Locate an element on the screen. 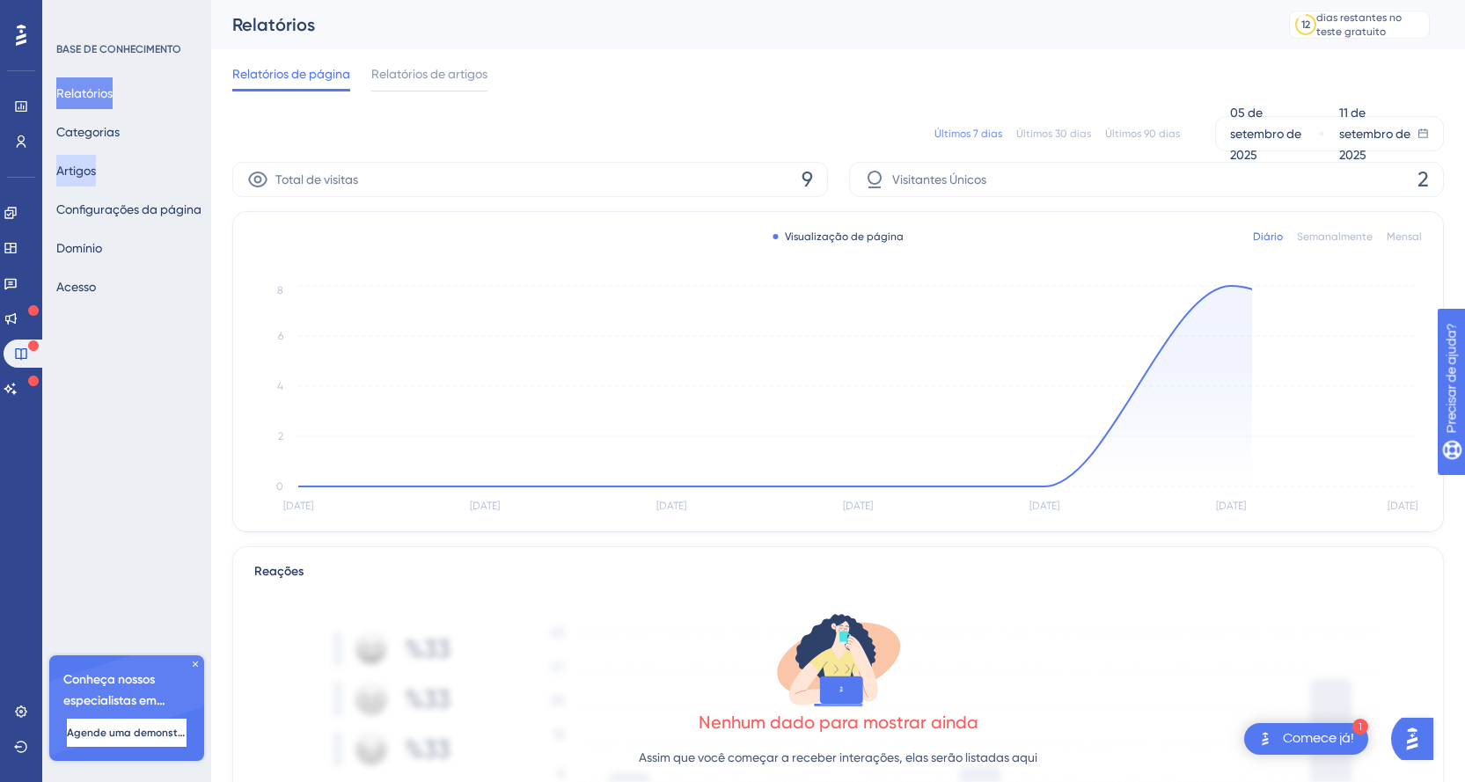 This screenshot has height=782, width=1465. font: Últimos 90 dias is located at coordinates (1142, 134).